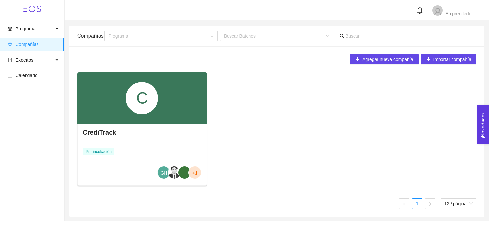  What do you see at coordinates (449, 59) in the screenshot?
I see `button: plusImportar compañía` at bounding box center [449, 59].